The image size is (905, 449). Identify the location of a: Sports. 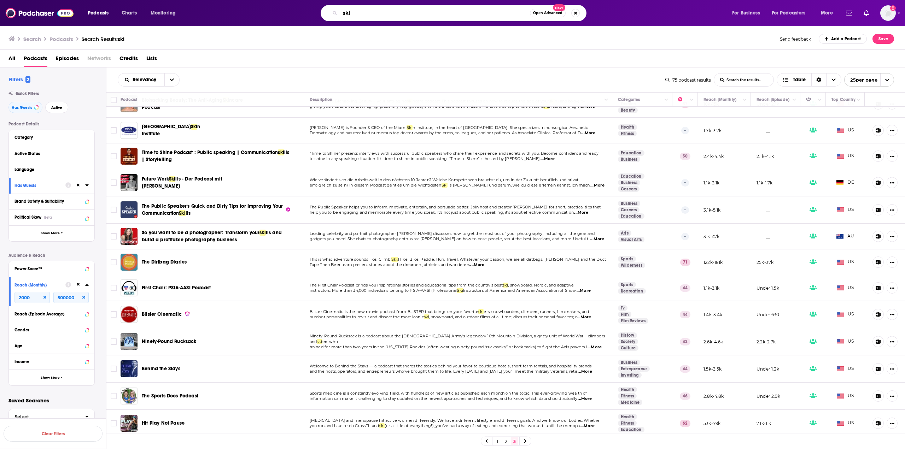
(627, 285).